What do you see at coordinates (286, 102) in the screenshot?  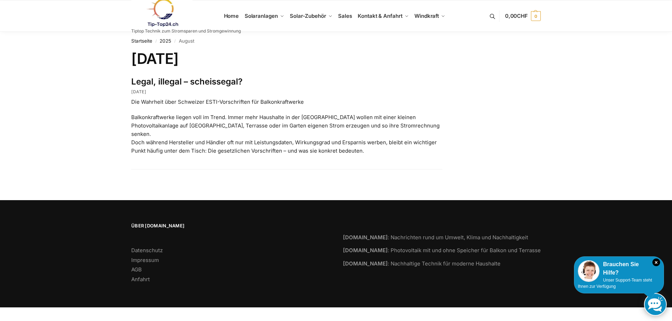 I see `p: Die Wahrheit über Schweizer ESTI-Vorschriften für Balkonkraftwerke` at bounding box center [286, 102].